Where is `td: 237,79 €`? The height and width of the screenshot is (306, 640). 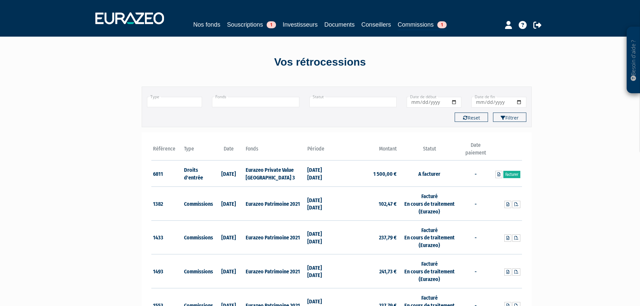
td: 237,79 € is located at coordinates (367, 237).